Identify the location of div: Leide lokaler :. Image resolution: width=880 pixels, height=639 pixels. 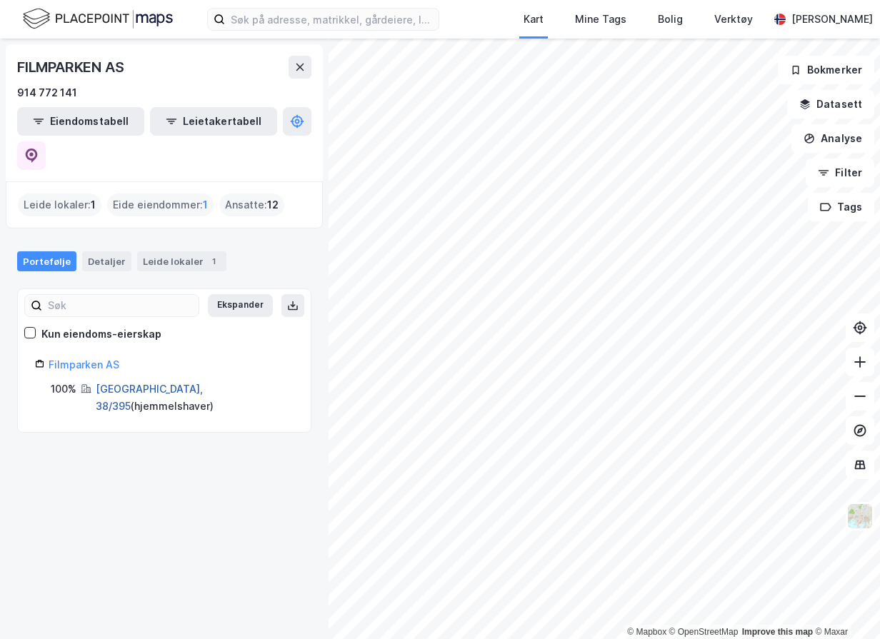
(59, 205).